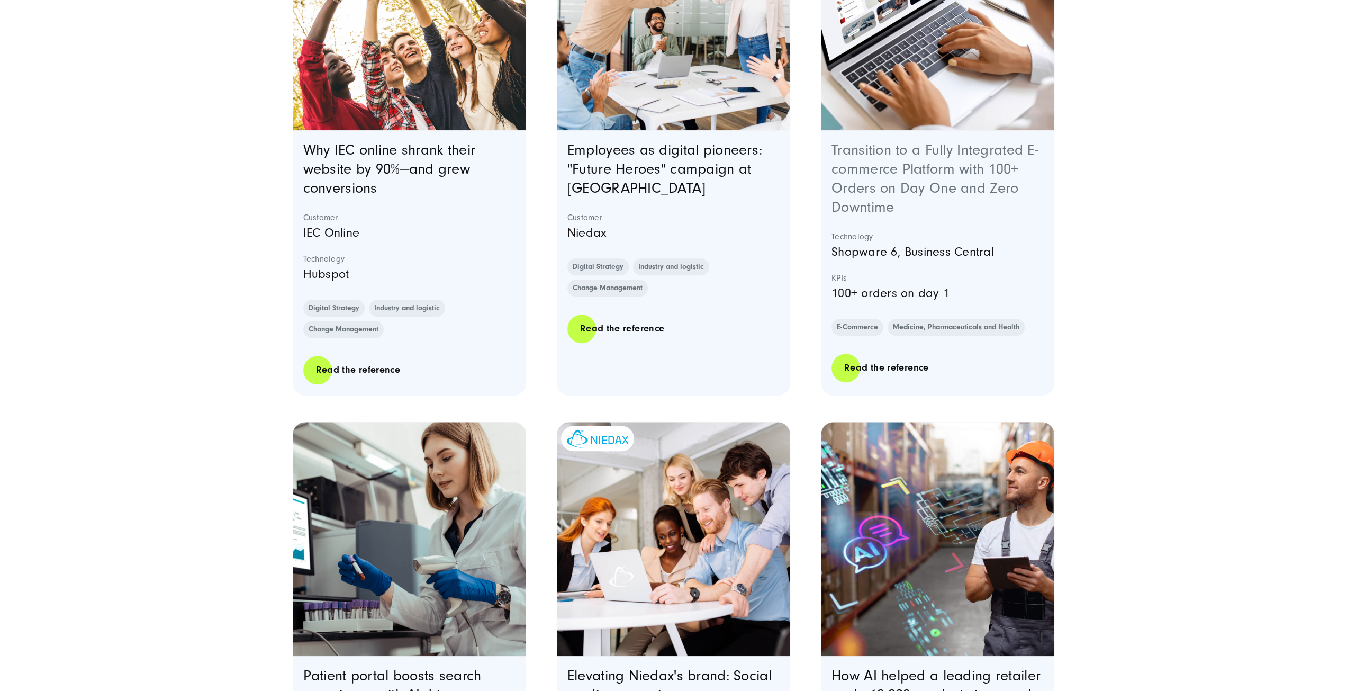 The width and height of the screenshot is (1347, 691). Describe the element at coordinates (410, 233) in the screenshot. I see `p: IEC Online` at that location.